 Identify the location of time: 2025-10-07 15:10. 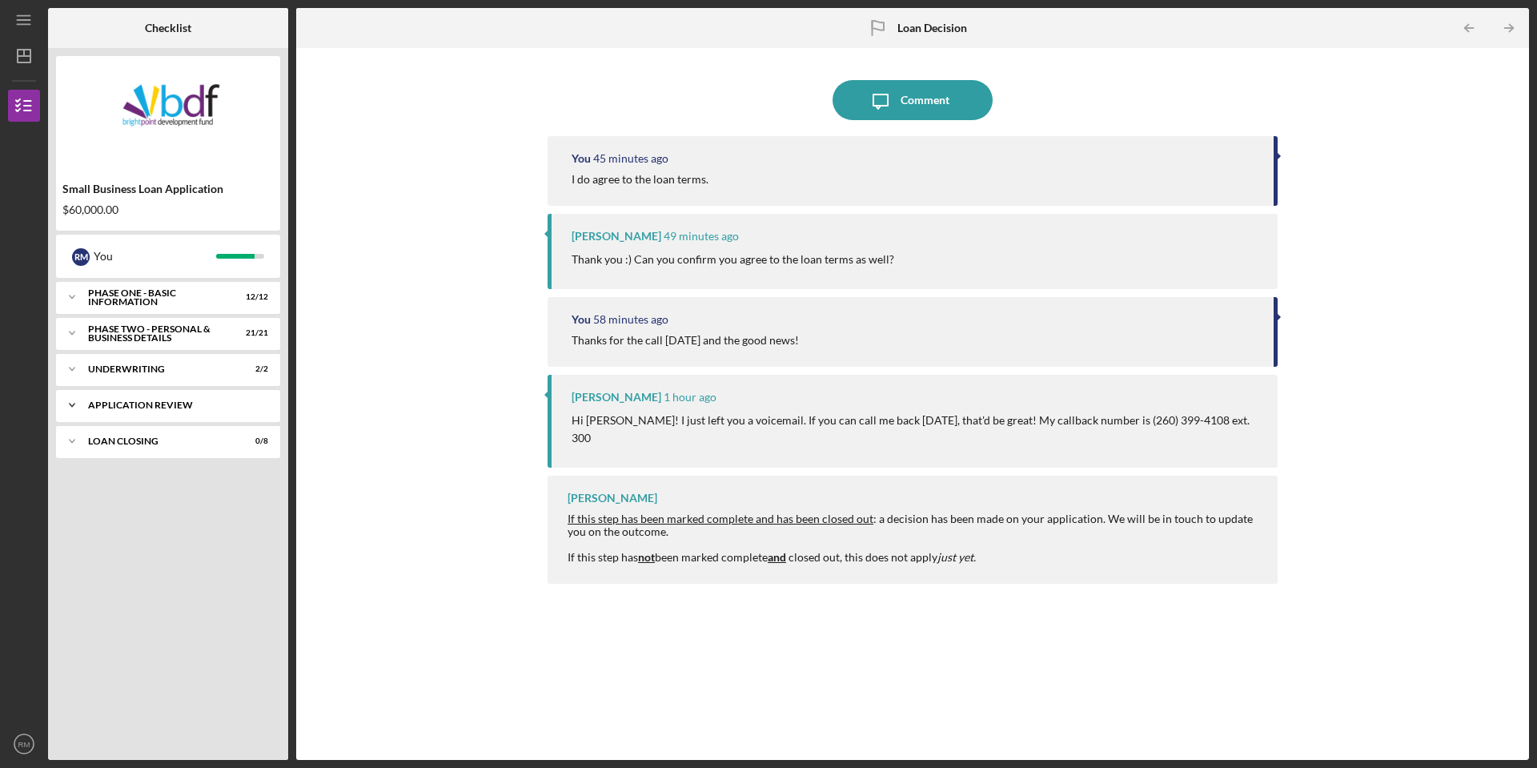
(690, 397).